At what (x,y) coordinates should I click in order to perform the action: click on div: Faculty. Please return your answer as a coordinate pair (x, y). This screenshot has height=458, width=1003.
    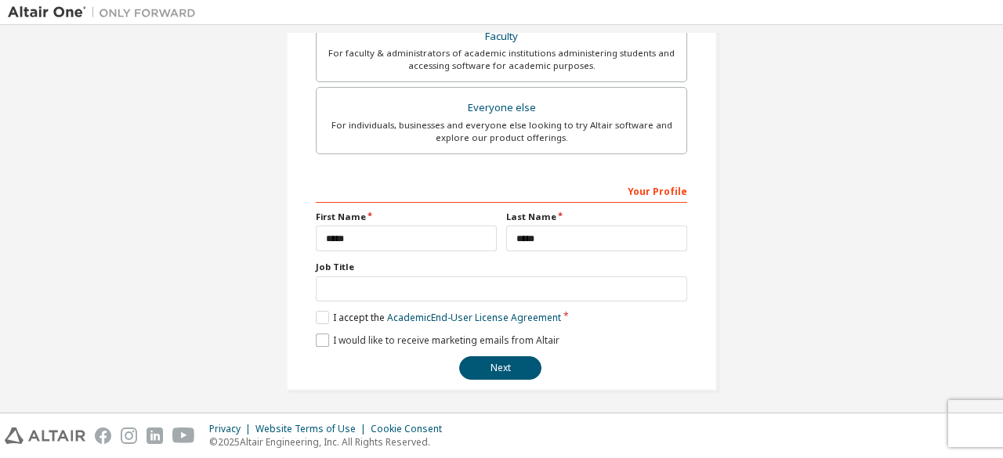
    Looking at the image, I should click on (501, 37).